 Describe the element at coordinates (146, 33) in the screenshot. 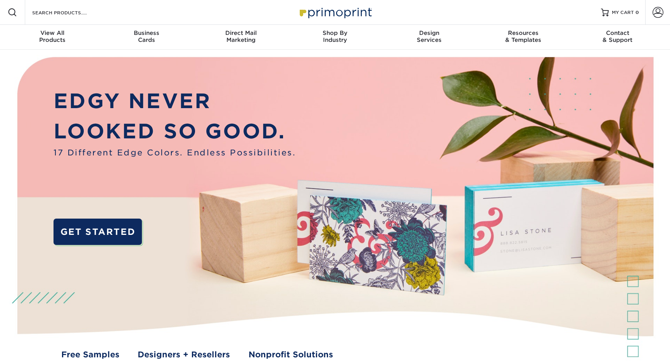

I see `span: Business` at that location.